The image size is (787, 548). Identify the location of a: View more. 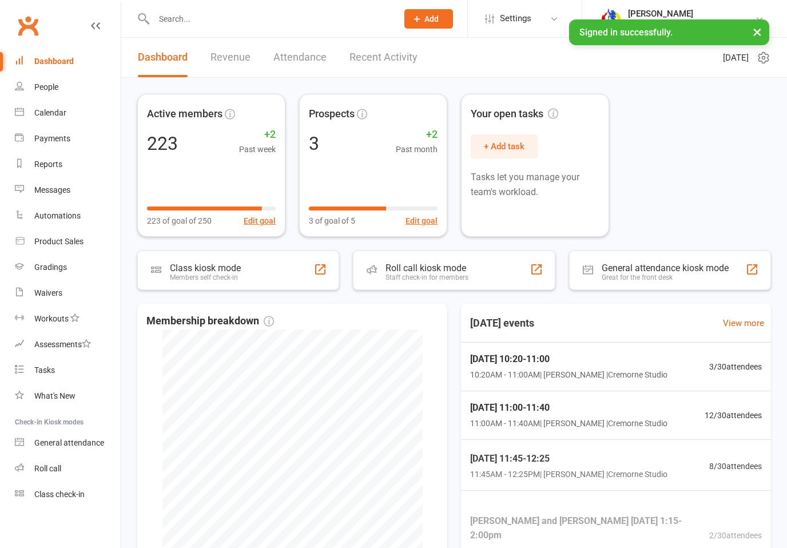
(744, 323).